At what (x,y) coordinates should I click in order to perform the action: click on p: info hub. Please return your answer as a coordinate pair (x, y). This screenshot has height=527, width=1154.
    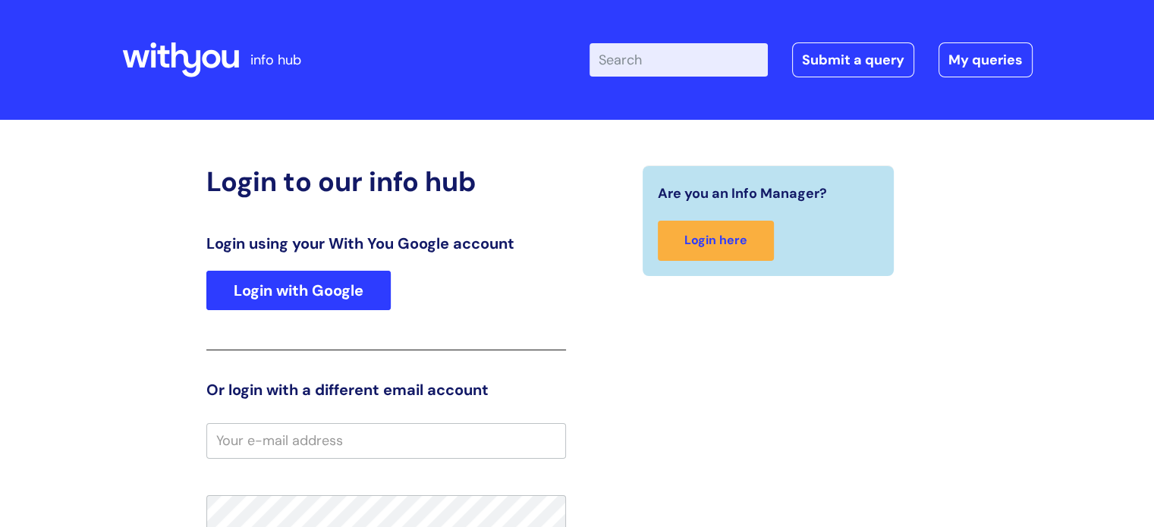
    Looking at the image, I should click on (275, 60).